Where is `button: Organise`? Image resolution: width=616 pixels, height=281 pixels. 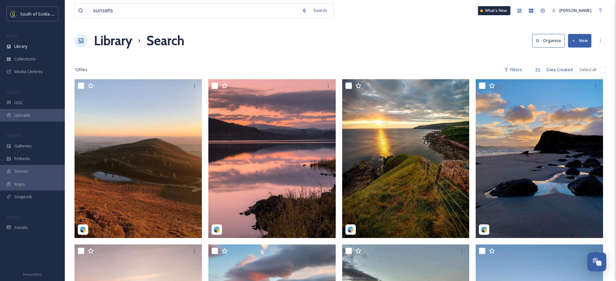 button: Organise is located at coordinates (548, 40).